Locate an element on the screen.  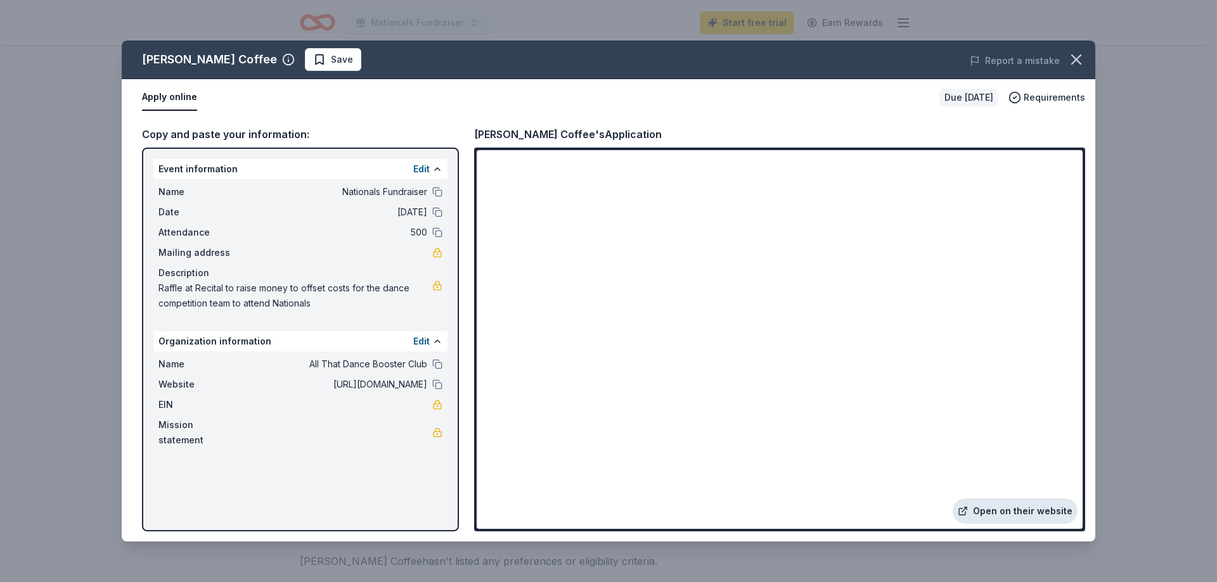
span: All That Dance Booster Club is located at coordinates (335, 364).